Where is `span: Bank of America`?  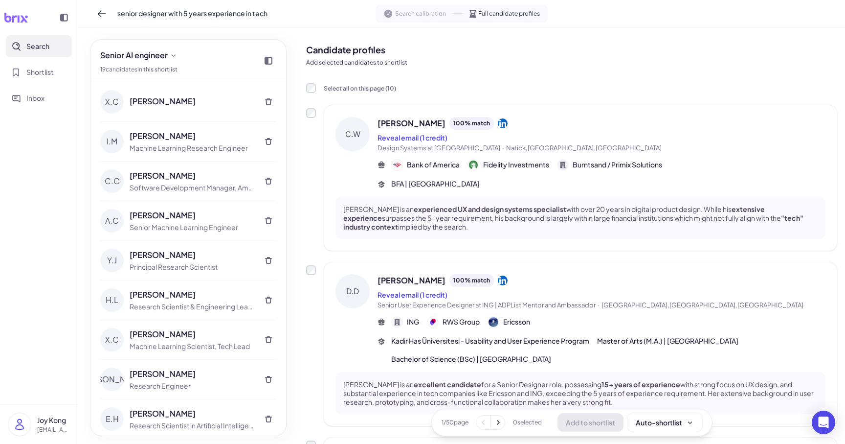 span: Bank of America is located at coordinates (433, 164).